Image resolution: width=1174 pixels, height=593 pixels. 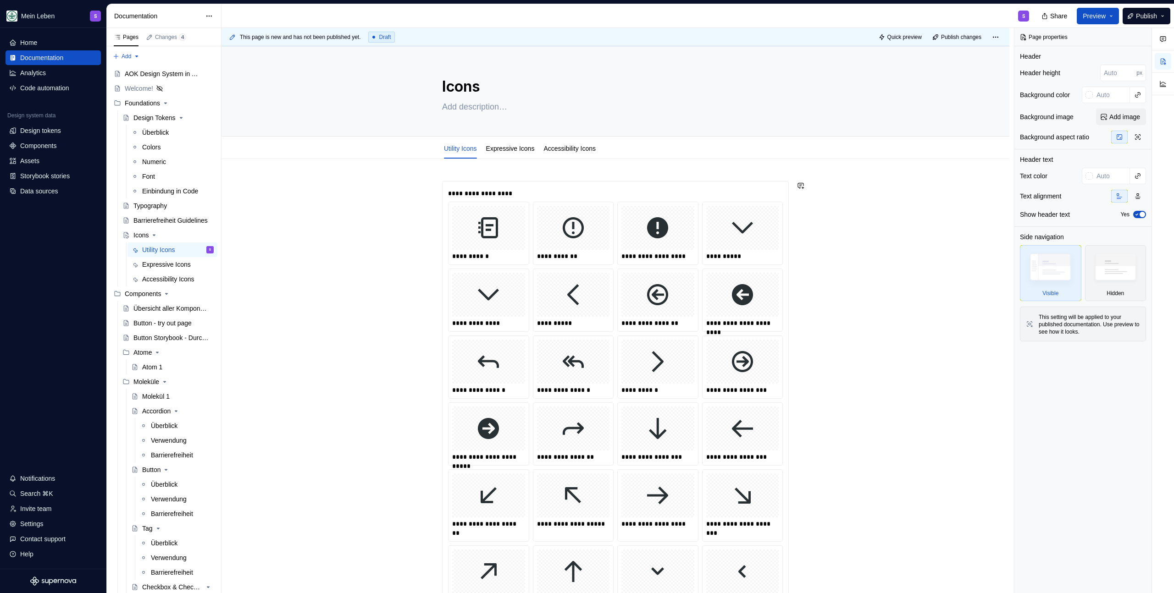 I want to click on a: Übersicht aller Komponenten, so click(x=168, y=309).